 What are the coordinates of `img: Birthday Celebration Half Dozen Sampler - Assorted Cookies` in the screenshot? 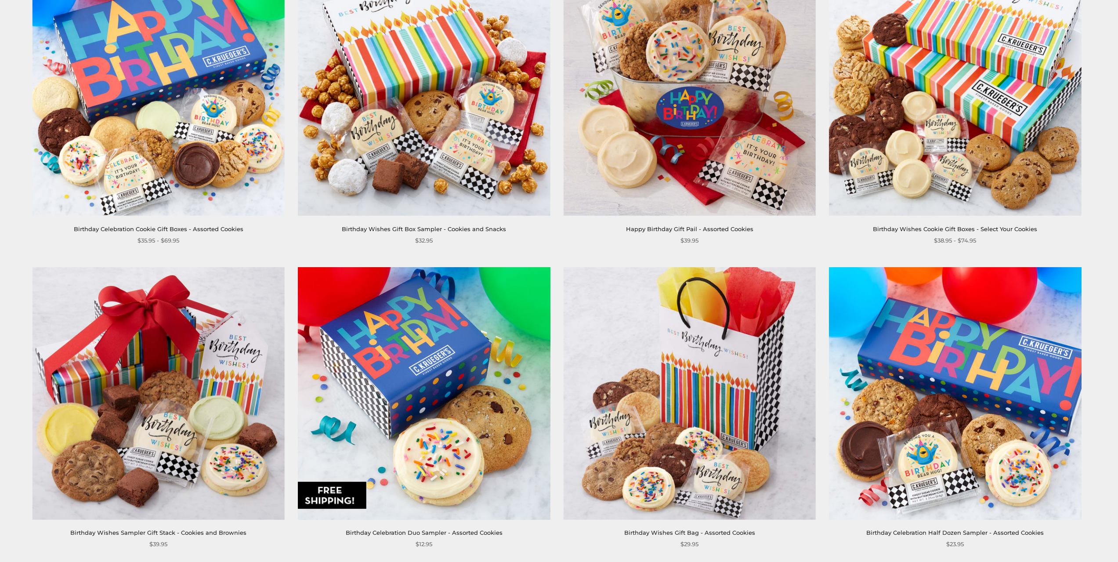 It's located at (955, 393).